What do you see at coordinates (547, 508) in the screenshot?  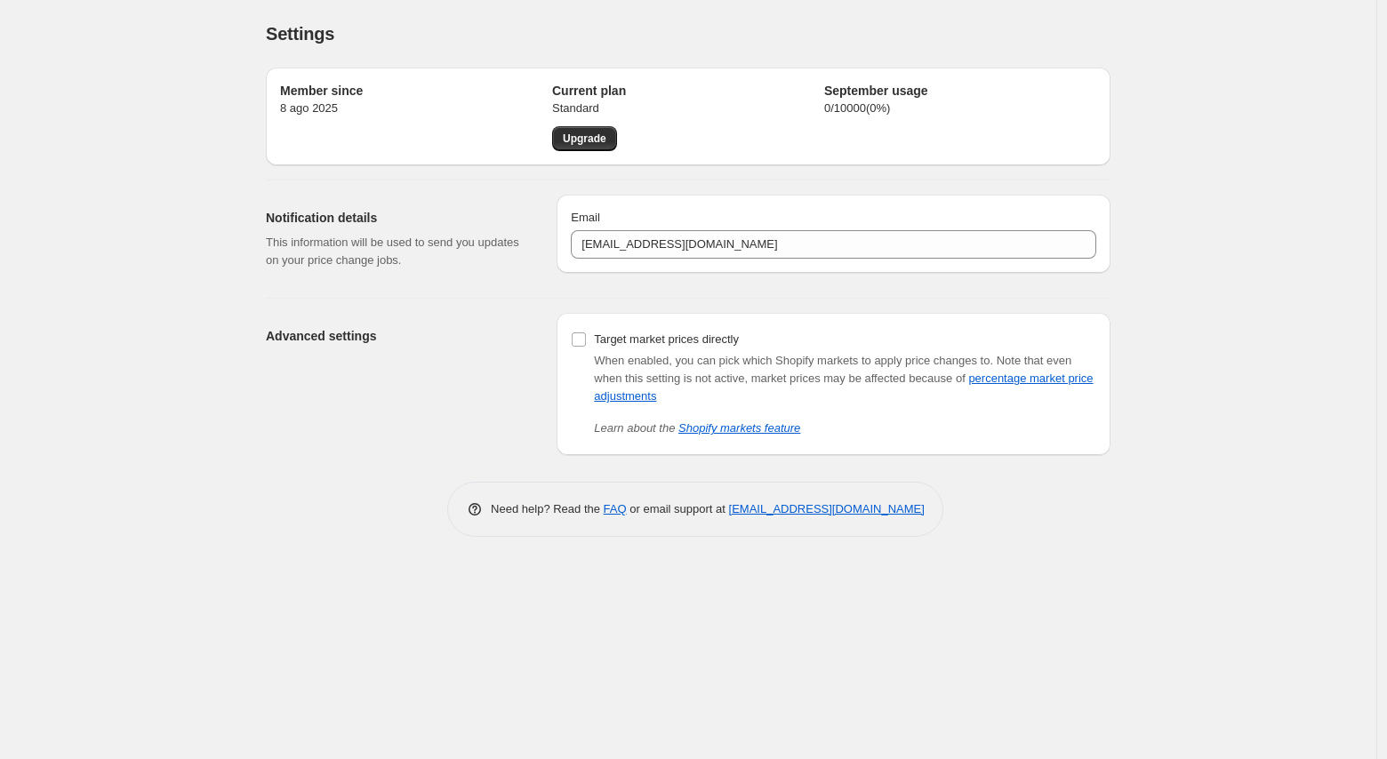 I see `span: Need help? Read the` at bounding box center [547, 508].